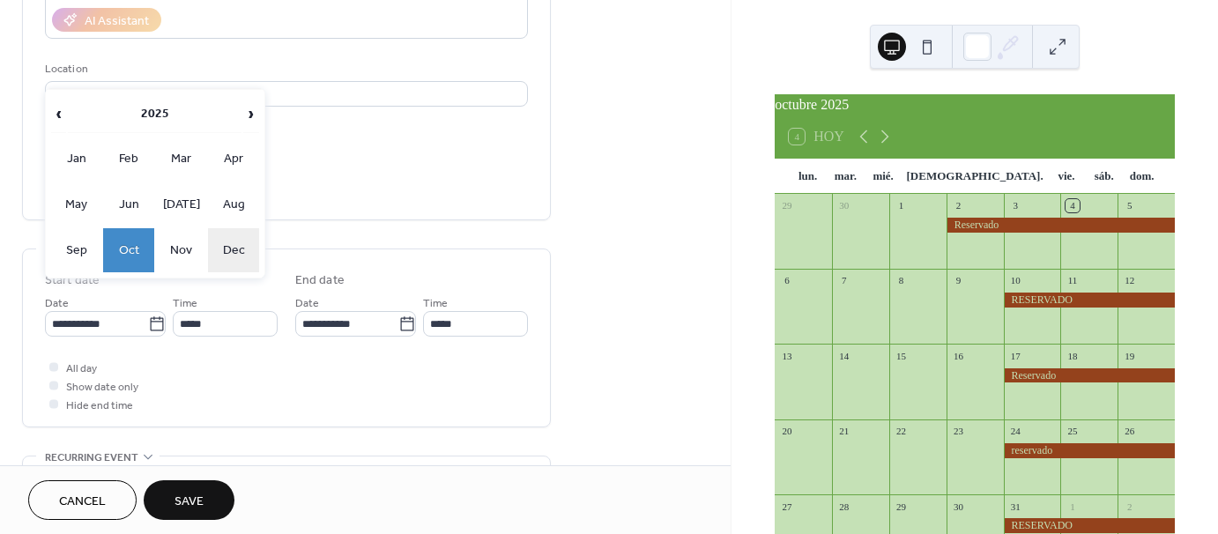 This screenshot has height=534, width=1218. I want to click on div: 27, so click(786, 506).